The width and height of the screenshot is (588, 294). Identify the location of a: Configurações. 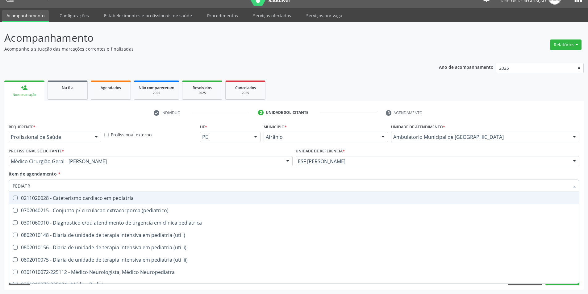
(74, 15).